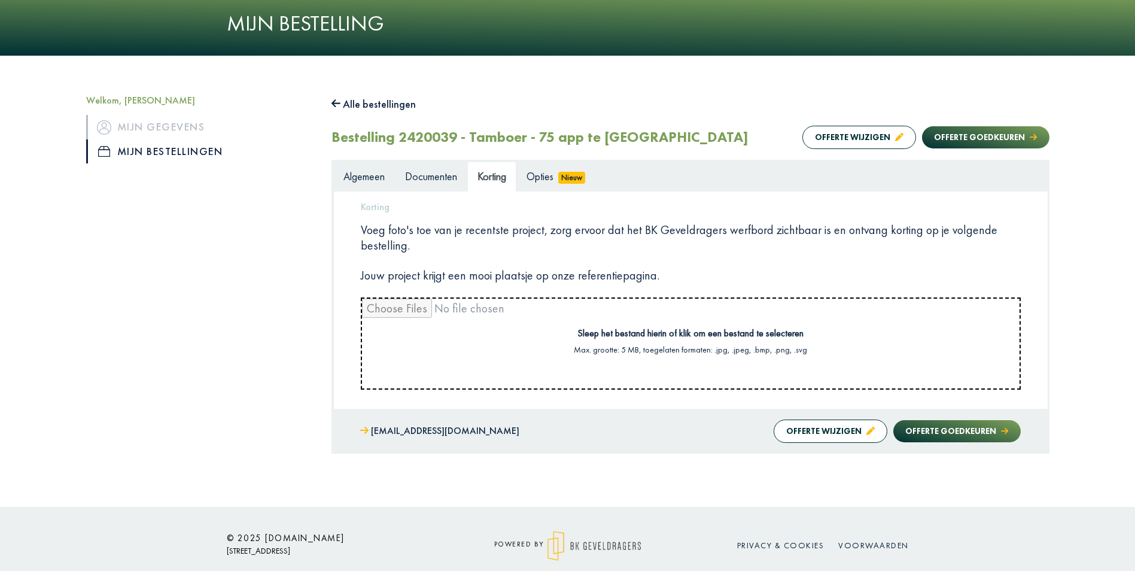 The image size is (1135, 571). What do you see at coordinates (874, 545) in the screenshot?
I see `a: Voorwaarden` at bounding box center [874, 545].